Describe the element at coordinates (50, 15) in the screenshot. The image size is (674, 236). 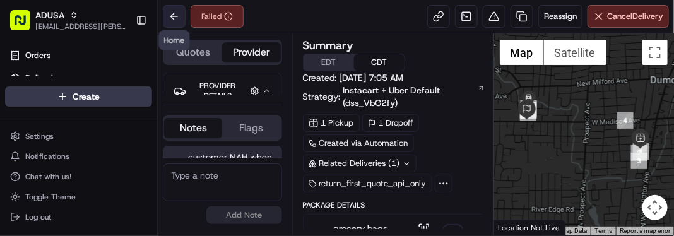
I see `button: ADUSA` at that location.